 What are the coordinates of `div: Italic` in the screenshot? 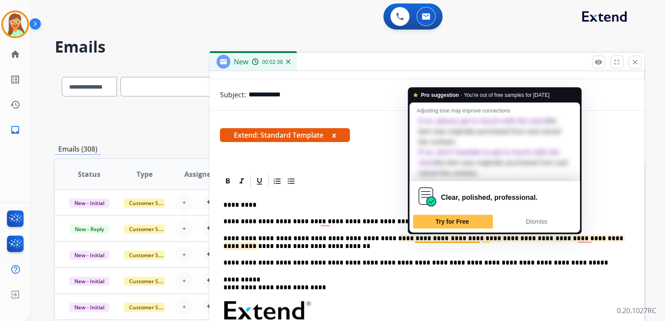 It's located at (241, 181).